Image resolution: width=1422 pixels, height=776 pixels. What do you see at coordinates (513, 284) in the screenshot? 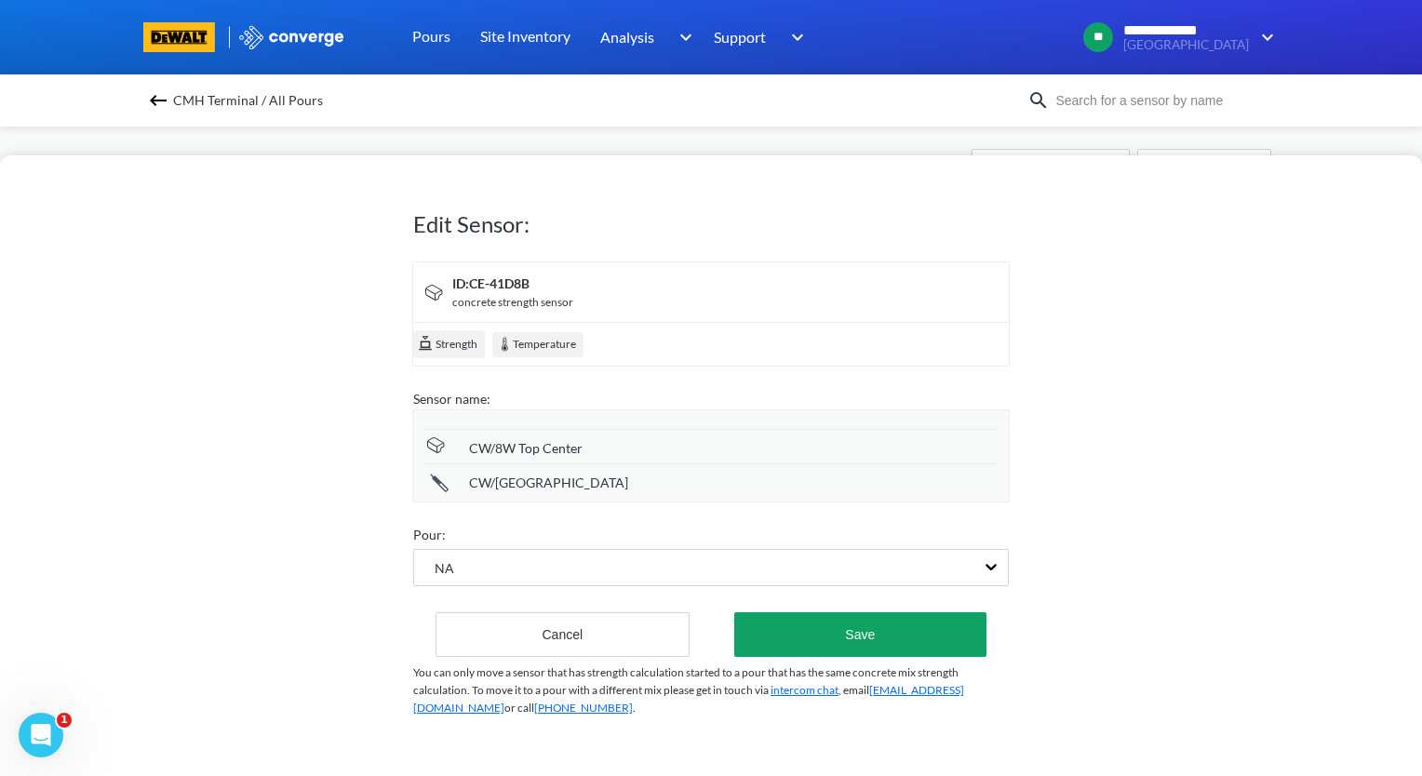
I see `div: ID: CE-41D8B` at bounding box center [513, 284].